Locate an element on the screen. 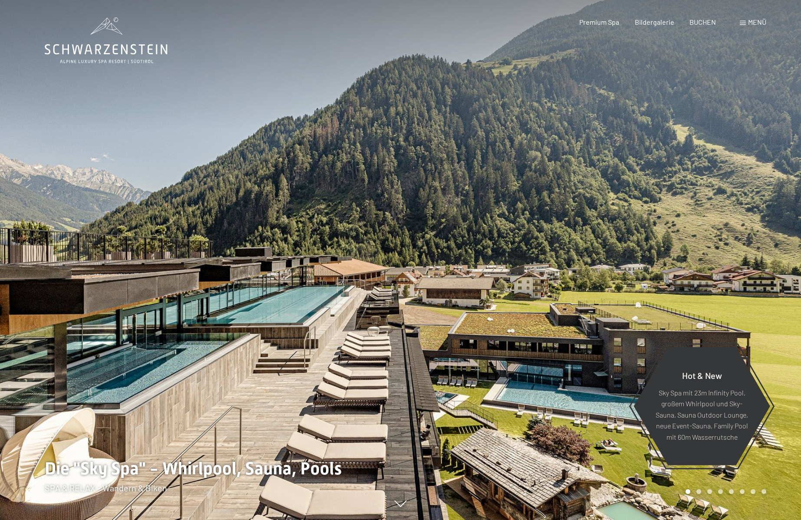 The width and height of the screenshot is (801, 520). a: Premium Spa is located at coordinates (599, 22).